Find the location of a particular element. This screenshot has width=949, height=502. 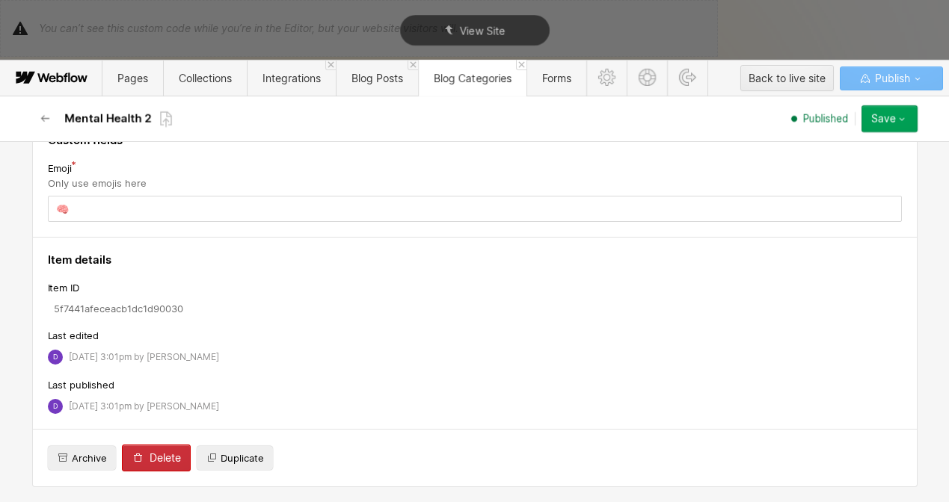

span: Pages is located at coordinates (132, 78).